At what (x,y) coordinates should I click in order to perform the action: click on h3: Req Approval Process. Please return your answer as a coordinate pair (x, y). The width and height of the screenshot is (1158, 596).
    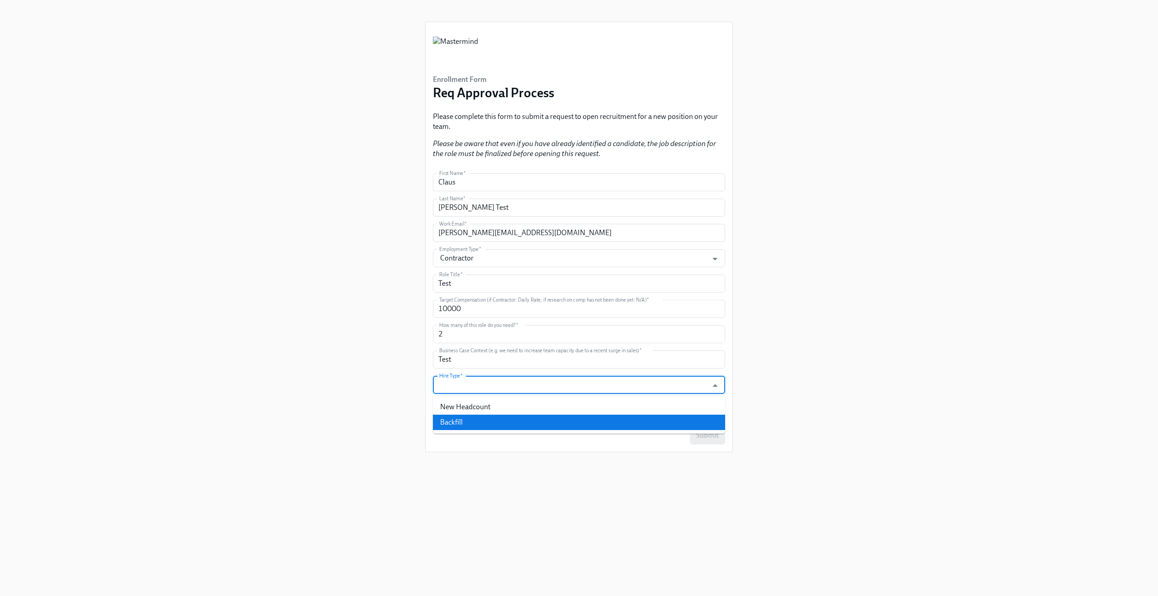
    Looking at the image, I should click on (494, 93).